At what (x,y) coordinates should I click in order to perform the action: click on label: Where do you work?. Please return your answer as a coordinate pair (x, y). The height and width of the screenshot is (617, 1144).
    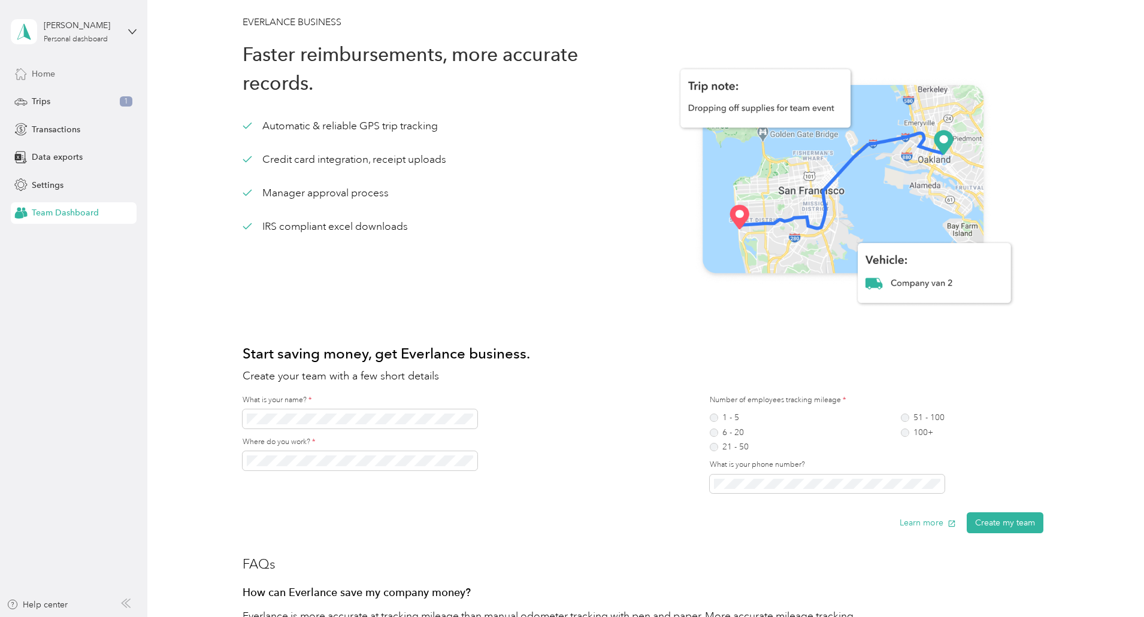
    Looking at the image, I should click on (409, 442).